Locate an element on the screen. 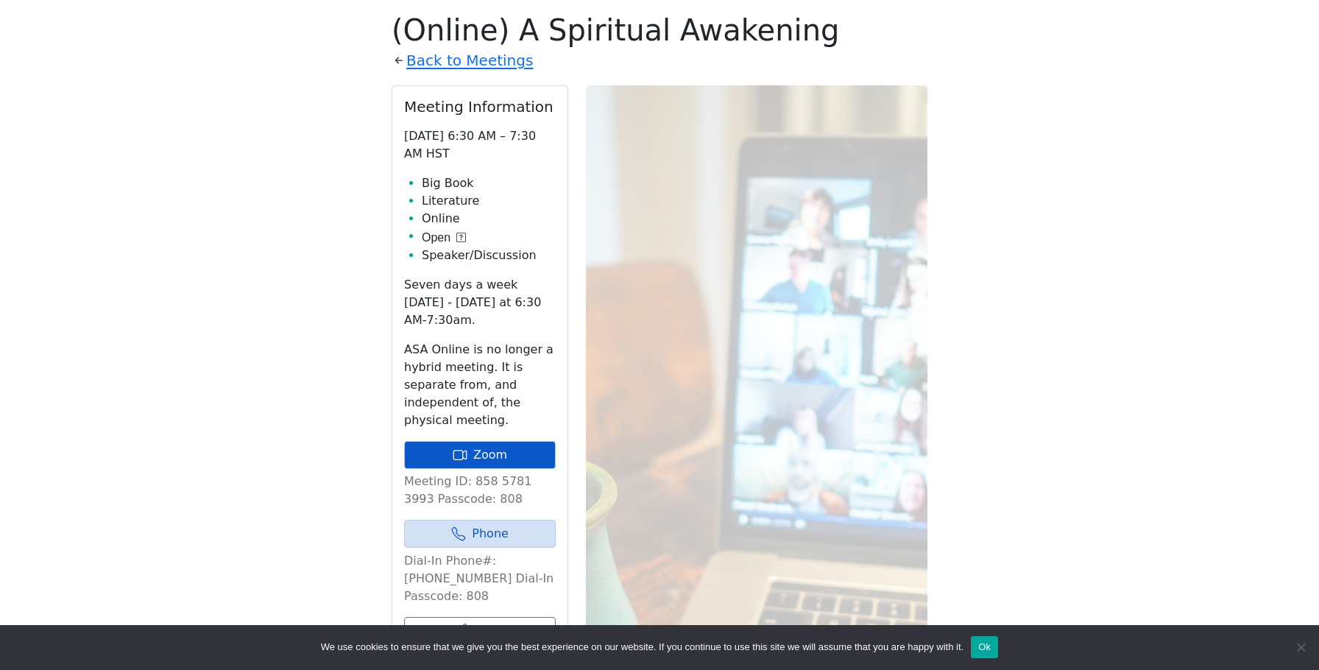 The image size is (1319, 670). li: Big Book is located at coordinates (489, 183).